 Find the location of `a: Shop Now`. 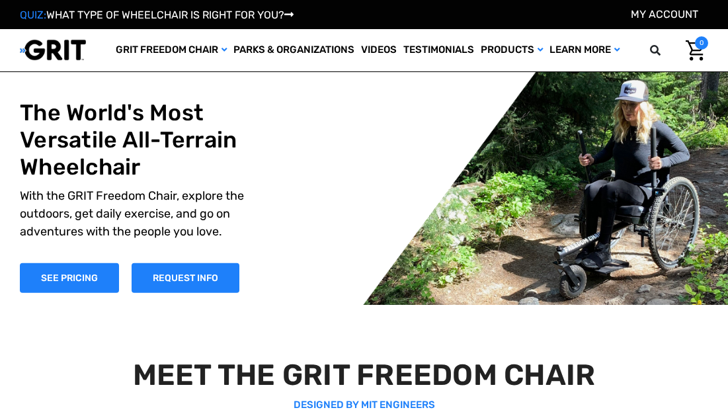

a: Shop Now is located at coordinates (69, 278).